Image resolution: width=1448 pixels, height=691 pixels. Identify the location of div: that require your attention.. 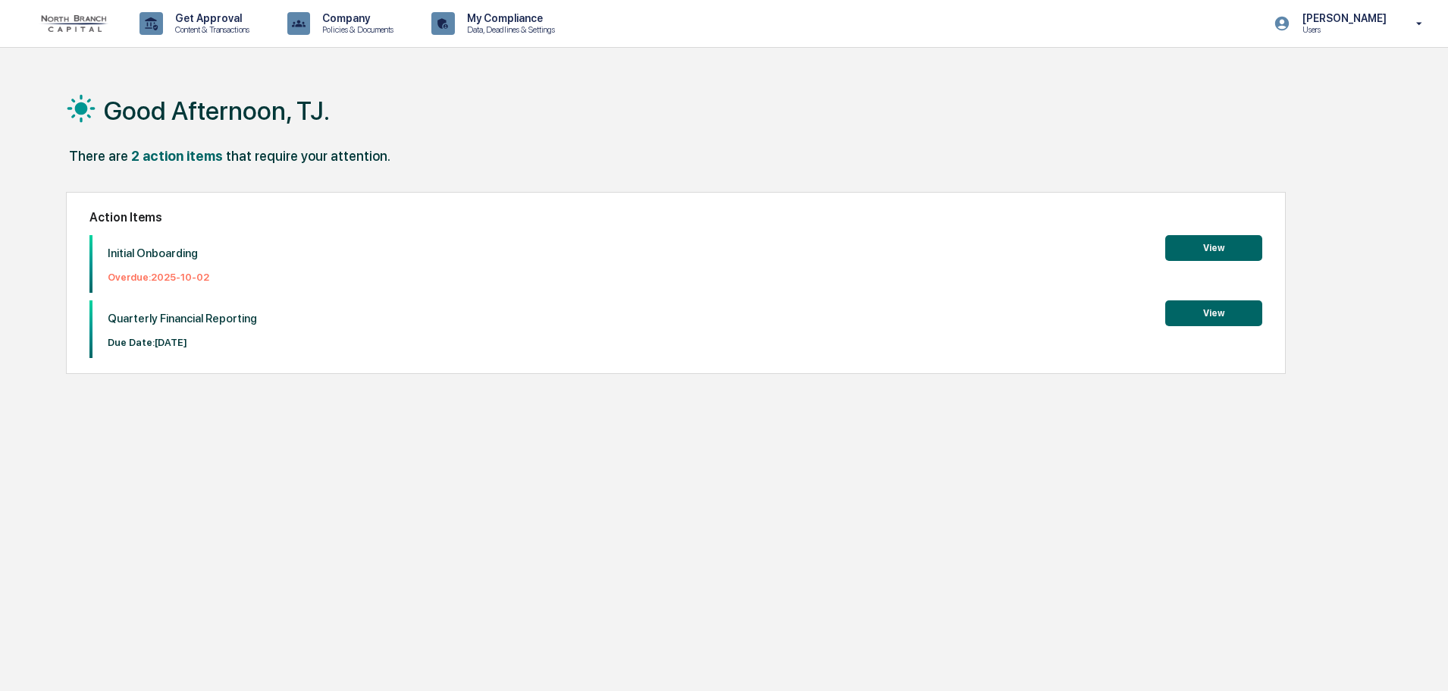
(308, 155).